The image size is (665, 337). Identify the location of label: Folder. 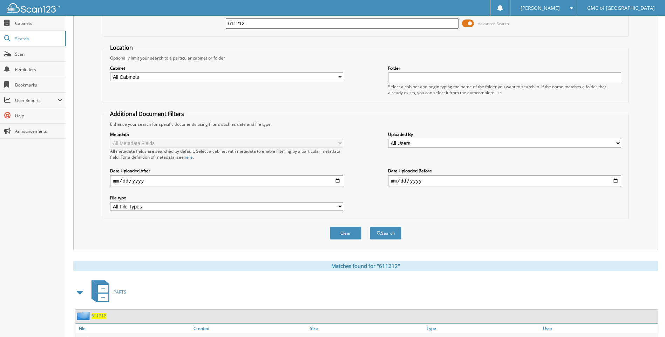
(505, 68).